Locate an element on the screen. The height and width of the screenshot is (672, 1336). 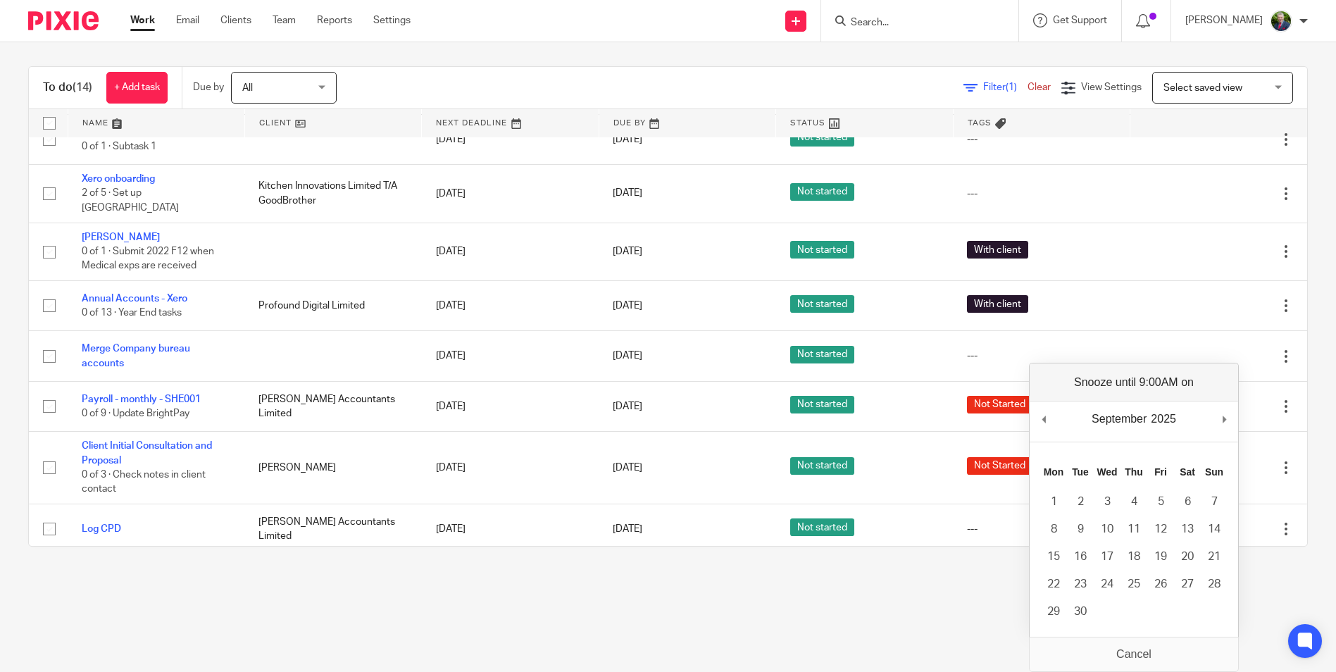
a: Reports is located at coordinates (335, 20).